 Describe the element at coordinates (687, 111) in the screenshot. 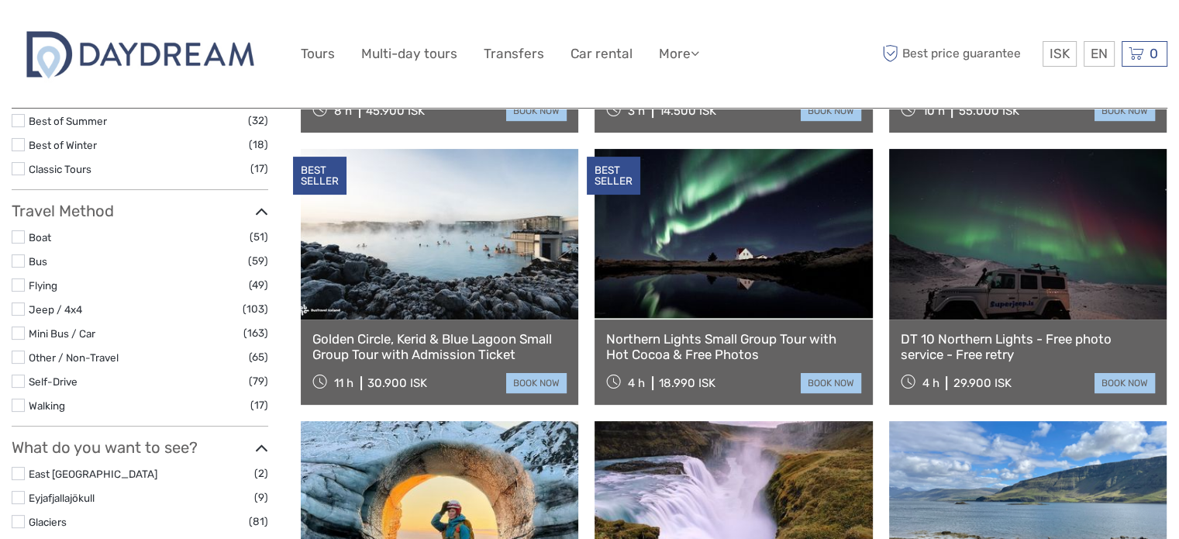

I see `div: 14.500 ISK` at that location.